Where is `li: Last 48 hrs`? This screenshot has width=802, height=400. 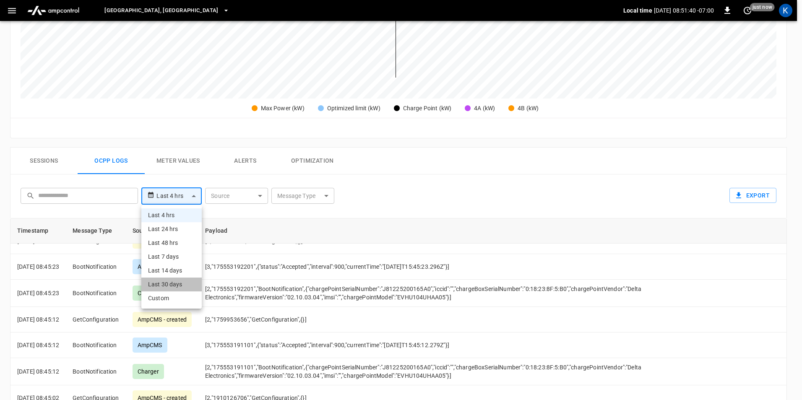 li: Last 48 hrs is located at coordinates (172, 243).